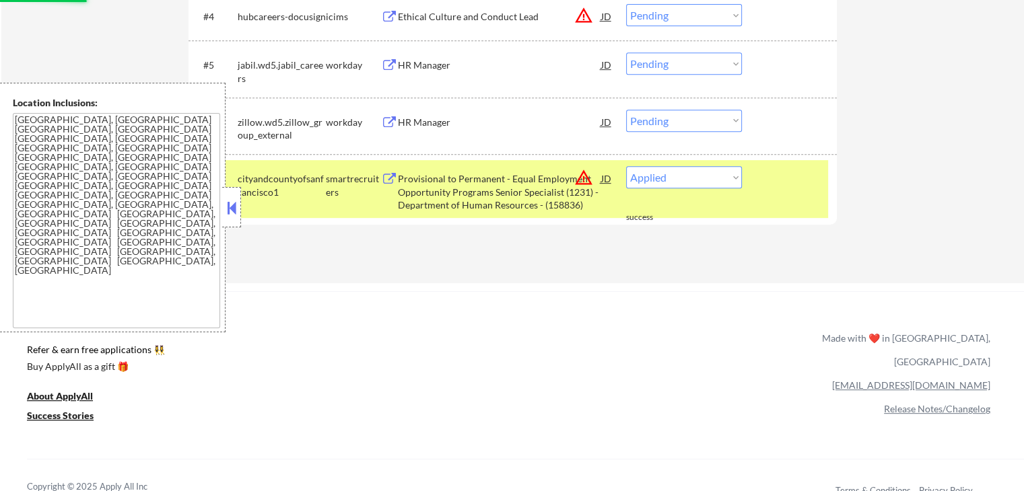 The width and height of the screenshot is (1024, 491). What do you see at coordinates (281, 17) in the screenshot?
I see `div: hubcareers-docusign` at bounding box center [281, 17].